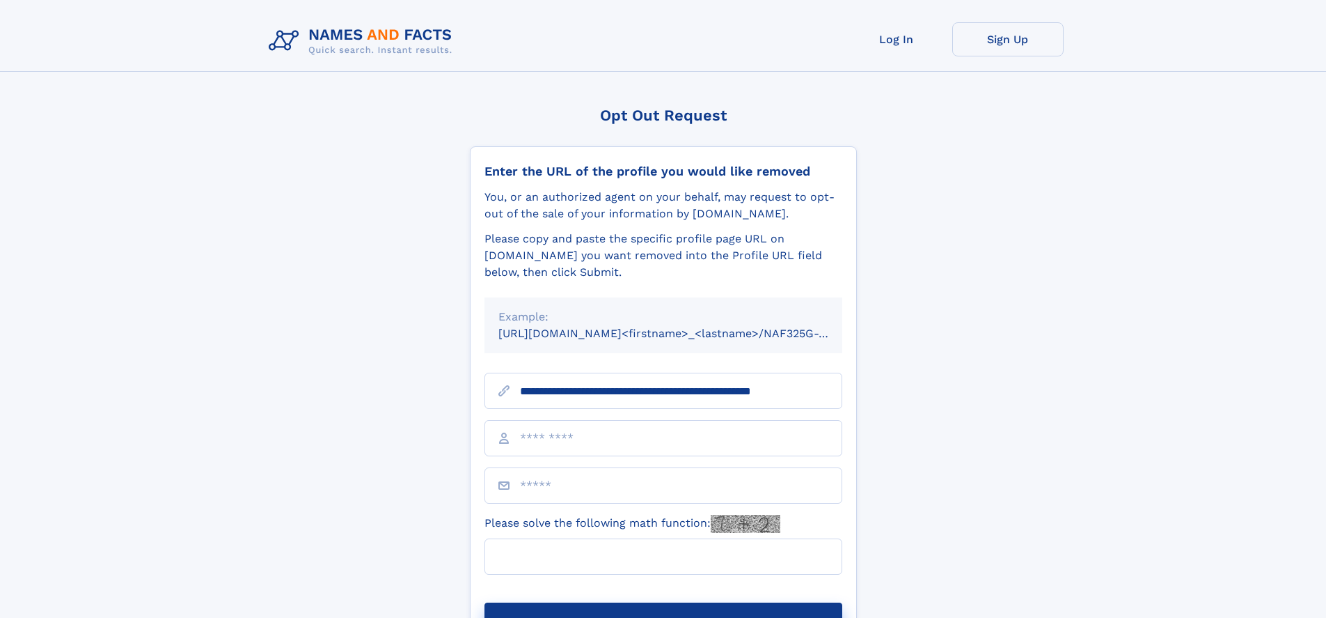  I want to click on div: Example:, so click(664, 317).